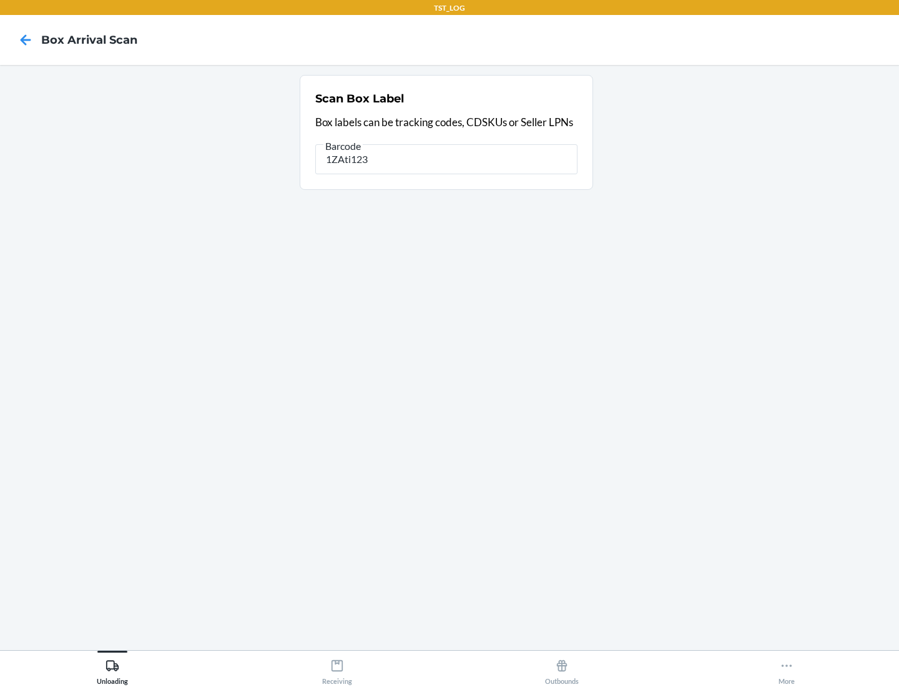 The height and width of the screenshot is (687, 899). Describe the element at coordinates (449, 8) in the screenshot. I see `p: TST_LOG` at that location.